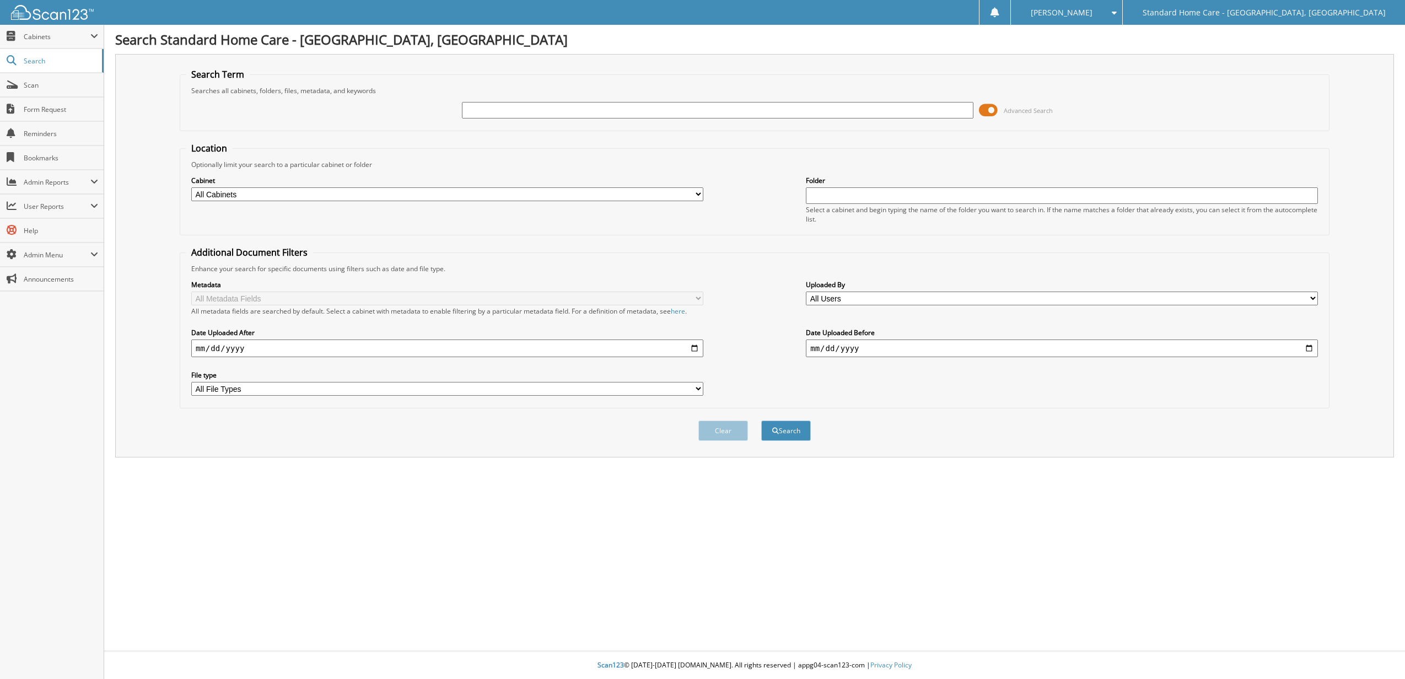 The width and height of the screenshot is (1405, 679). What do you see at coordinates (61, 230) in the screenshot?
I see `span: Help` at bounding box center [61, 230].